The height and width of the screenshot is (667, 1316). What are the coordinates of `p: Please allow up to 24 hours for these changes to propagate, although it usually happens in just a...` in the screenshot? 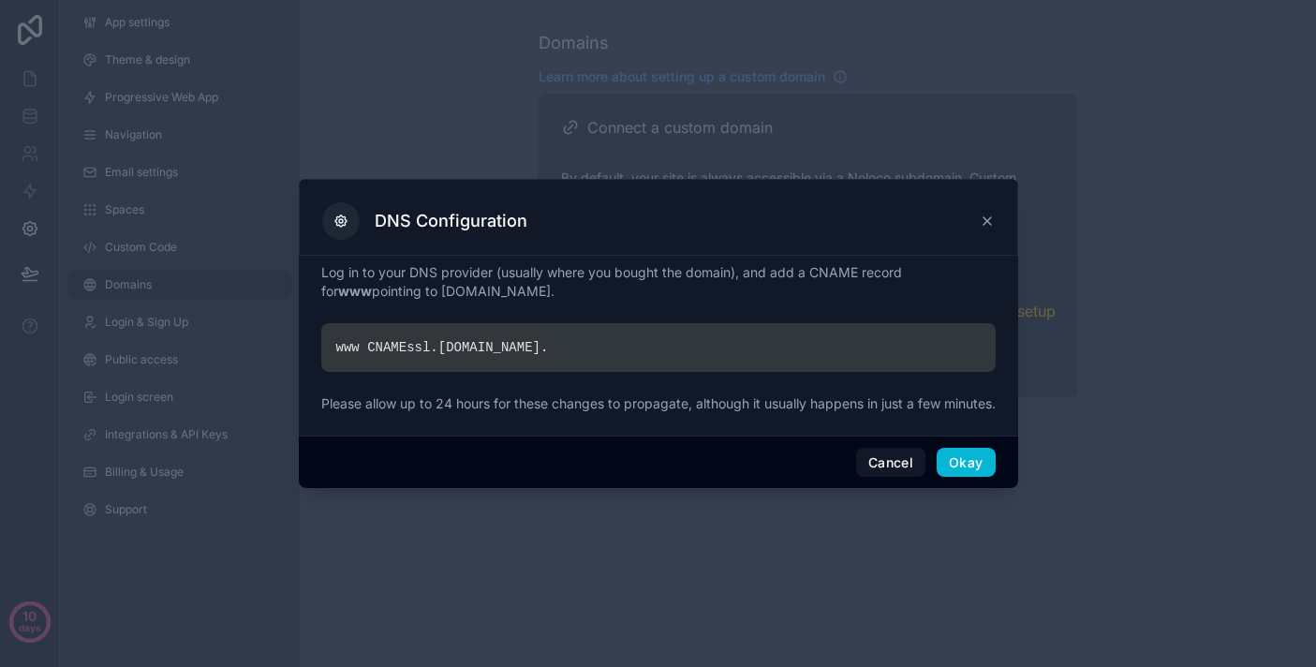 It's located at (659, 404).